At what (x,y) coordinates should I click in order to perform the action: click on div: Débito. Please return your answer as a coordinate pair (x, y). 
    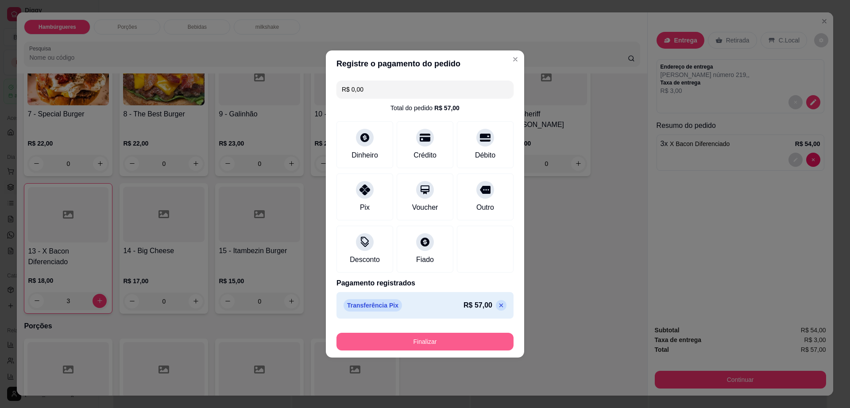
    Looking at the image, I should click on (485, 155).